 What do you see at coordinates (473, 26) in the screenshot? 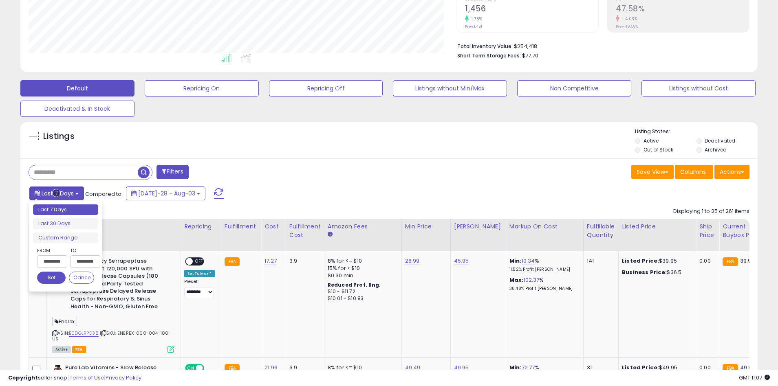
I see `small: Prev: 1,431` at bounding box center [473, 26].